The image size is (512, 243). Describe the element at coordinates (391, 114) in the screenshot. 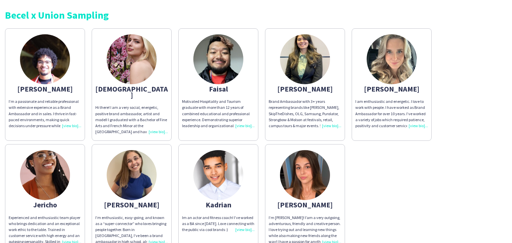

I see `div: I am enthusiastic and energetic. I love to work with people. I have worked as Brand Ambassador fo...` at that location.